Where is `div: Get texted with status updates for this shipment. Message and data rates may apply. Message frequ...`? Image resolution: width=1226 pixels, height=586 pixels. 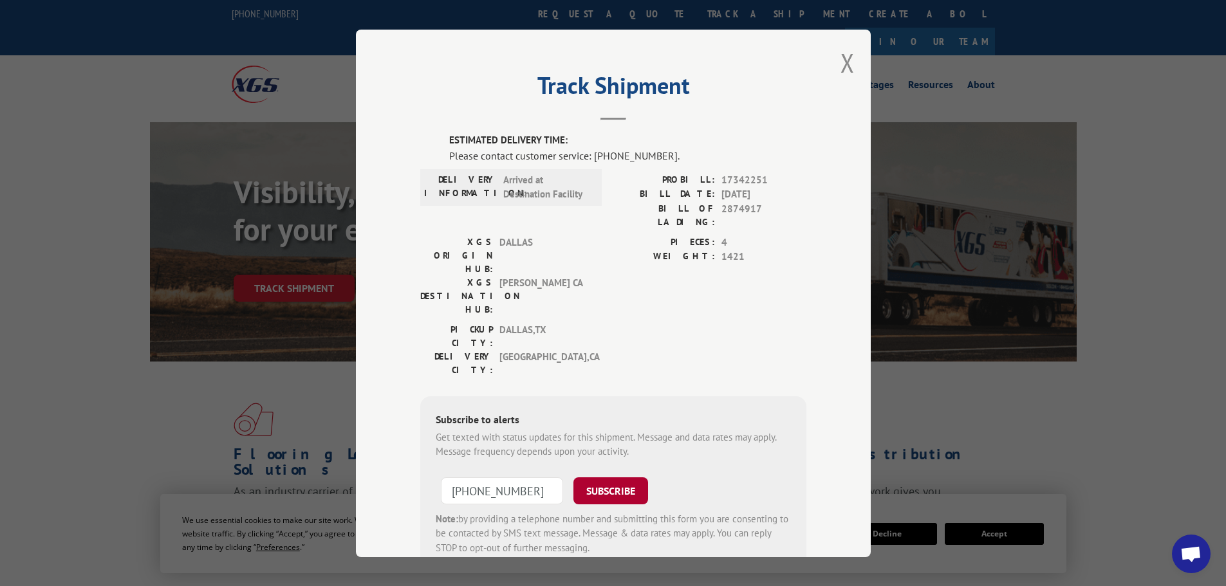
div: Get texted with status updates for this shipment. Message and data rates may apply. Message frequ... is located at coordinates (613, 444).